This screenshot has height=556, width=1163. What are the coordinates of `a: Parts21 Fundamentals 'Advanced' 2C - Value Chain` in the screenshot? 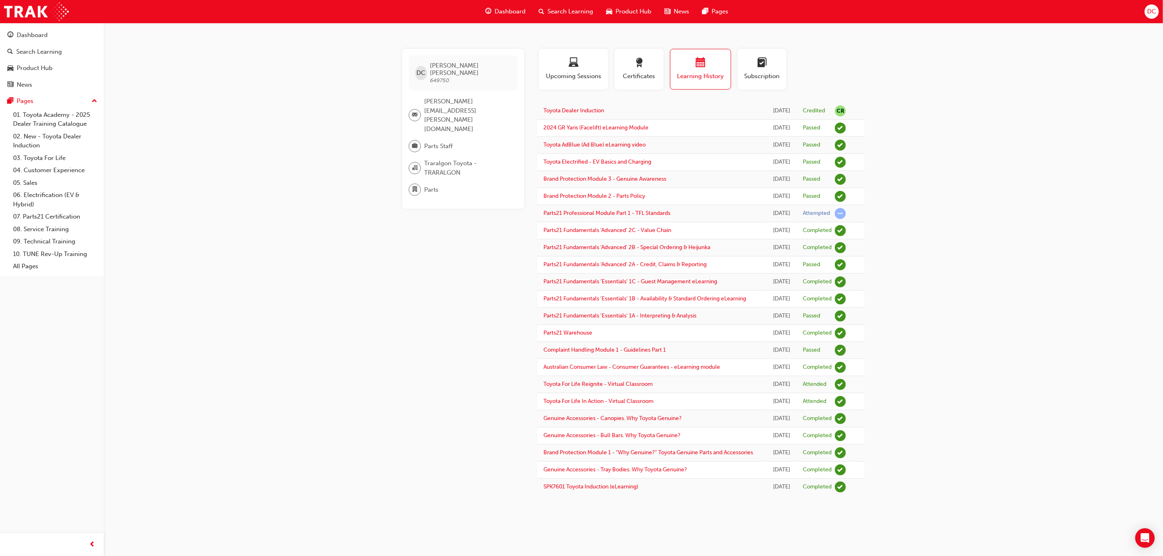 It's located at (607, 230).